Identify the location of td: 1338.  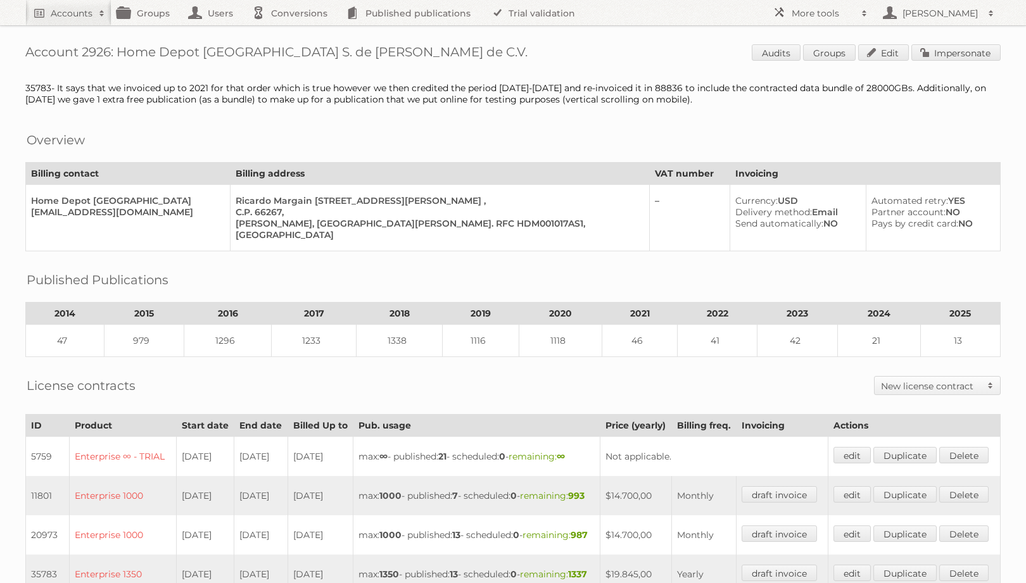
(400, 341).